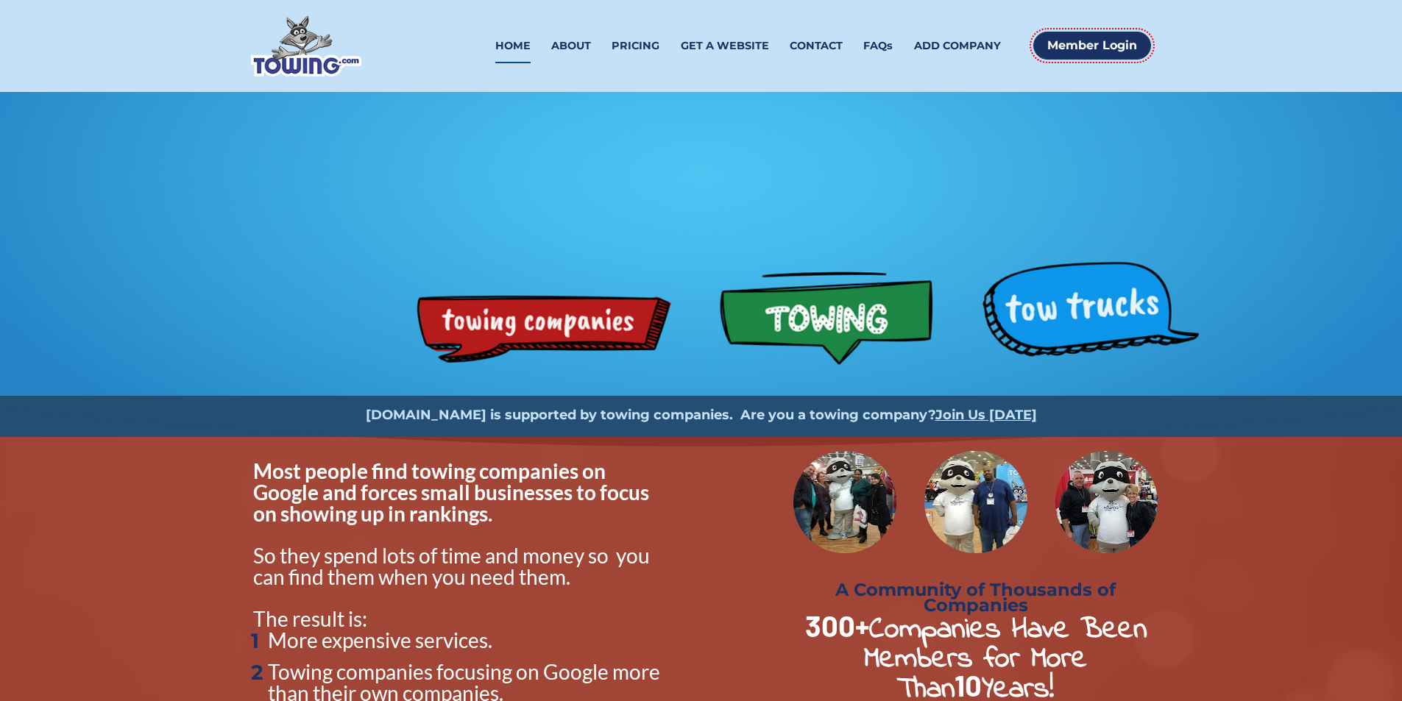  What do you see at coordinates (878, 46) in the screenshot?
I see `a: FAQs` at bounding box center [878, 46].